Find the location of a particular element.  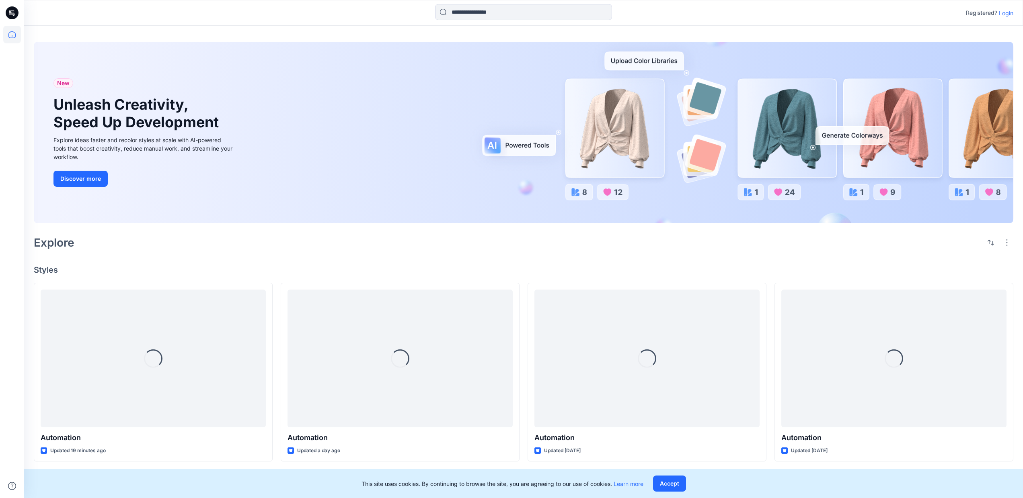

button: Accept is located at coordinates (669, 484).